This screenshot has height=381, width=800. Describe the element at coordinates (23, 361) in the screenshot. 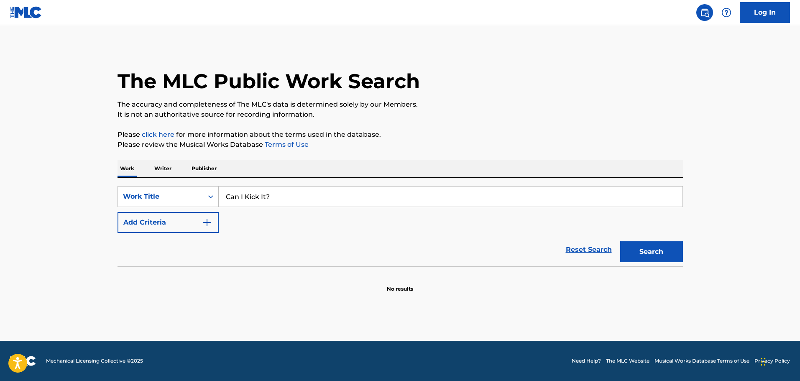

I see `img: logo` at that location.